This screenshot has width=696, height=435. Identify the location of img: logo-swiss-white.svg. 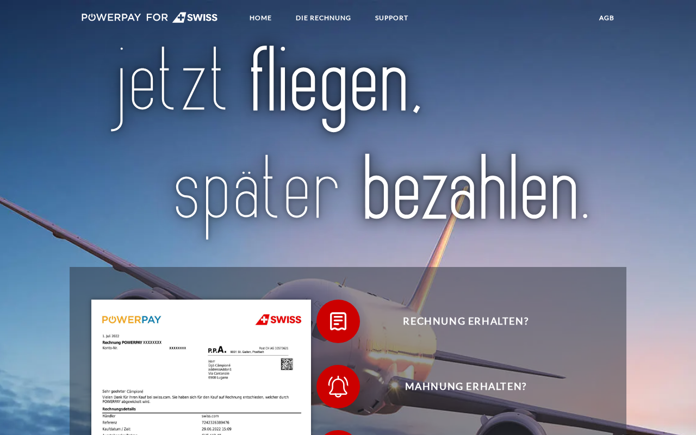
(150, 17).